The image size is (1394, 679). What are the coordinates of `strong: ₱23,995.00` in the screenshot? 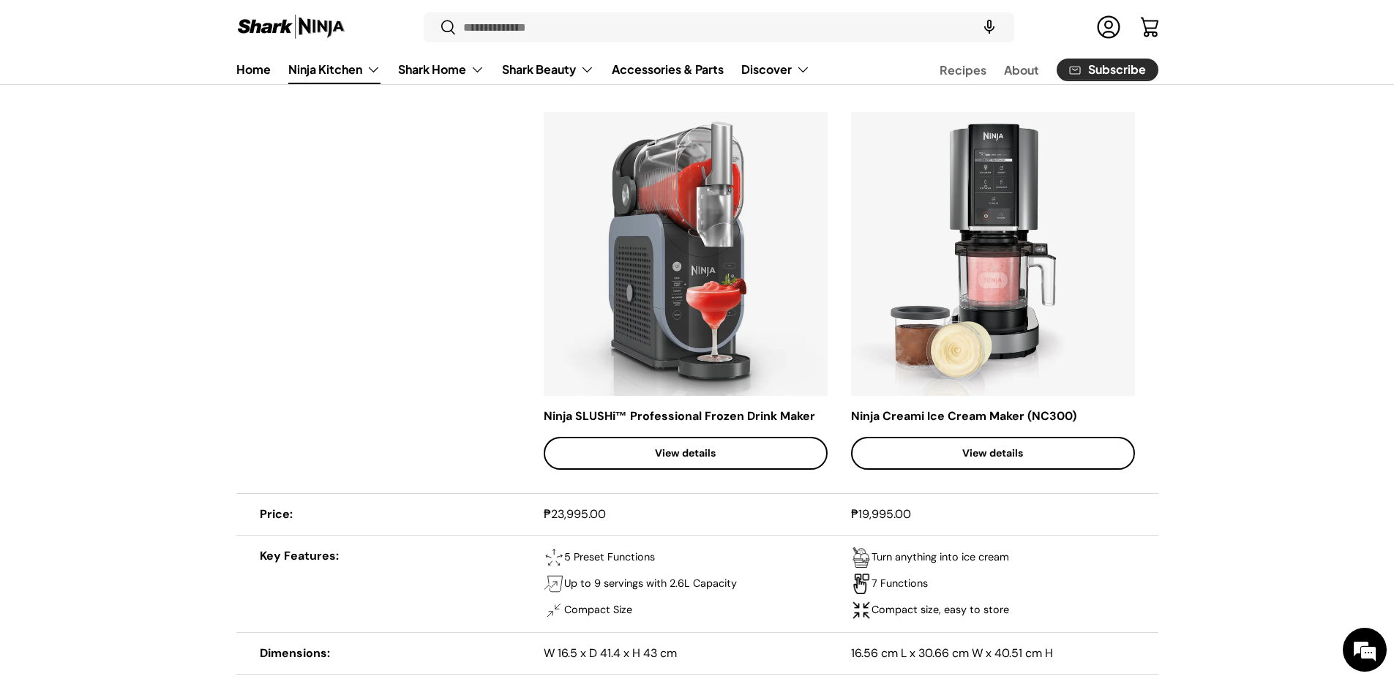 It's located at (577, 514).